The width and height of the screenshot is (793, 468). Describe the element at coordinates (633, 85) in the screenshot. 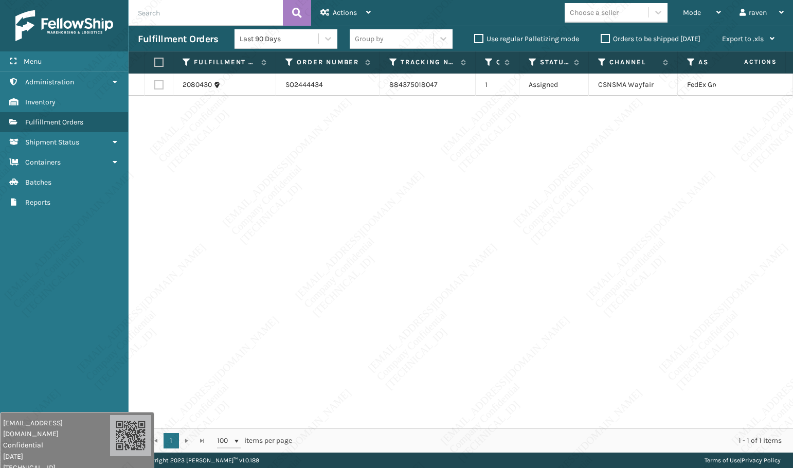

I see `td: CSNSMA Wayfair` at that location.